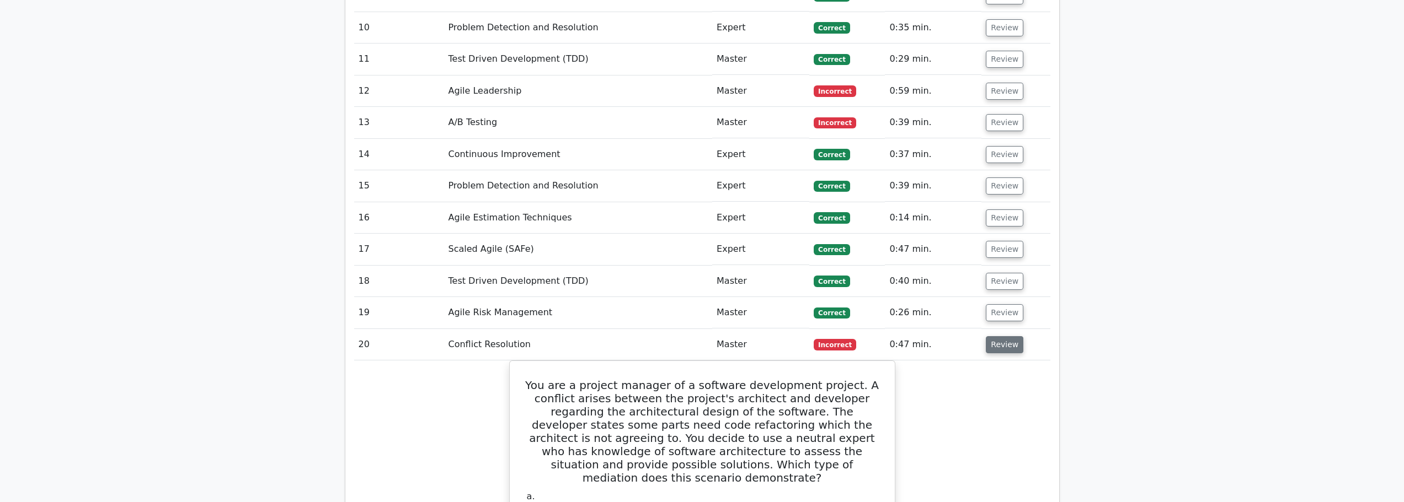 This screenshot has width=1404, height=502. Describe the element at coordinates (399, 154) in the screenshot. I see `td: 14` at that location.